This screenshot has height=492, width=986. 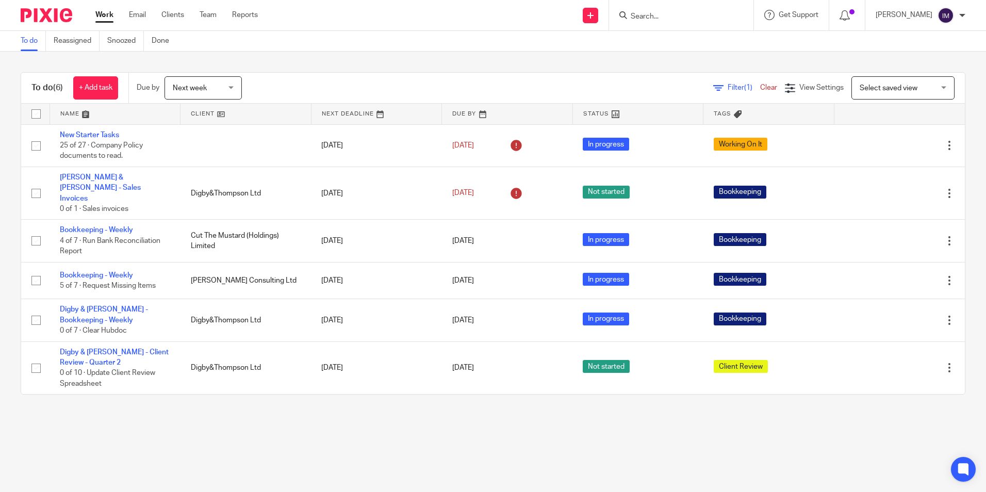 What do you see at coordinates (722, 113) in the screenshot?
I see `span: Tags` at bounding box center [722, 113].